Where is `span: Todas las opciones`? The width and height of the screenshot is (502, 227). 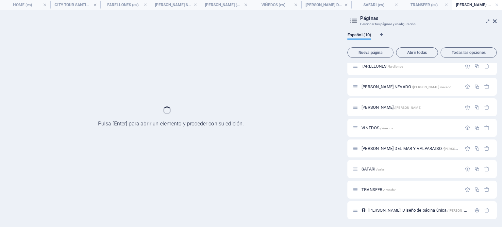
span: Todas las opciones is located at coordinates (469, 53).